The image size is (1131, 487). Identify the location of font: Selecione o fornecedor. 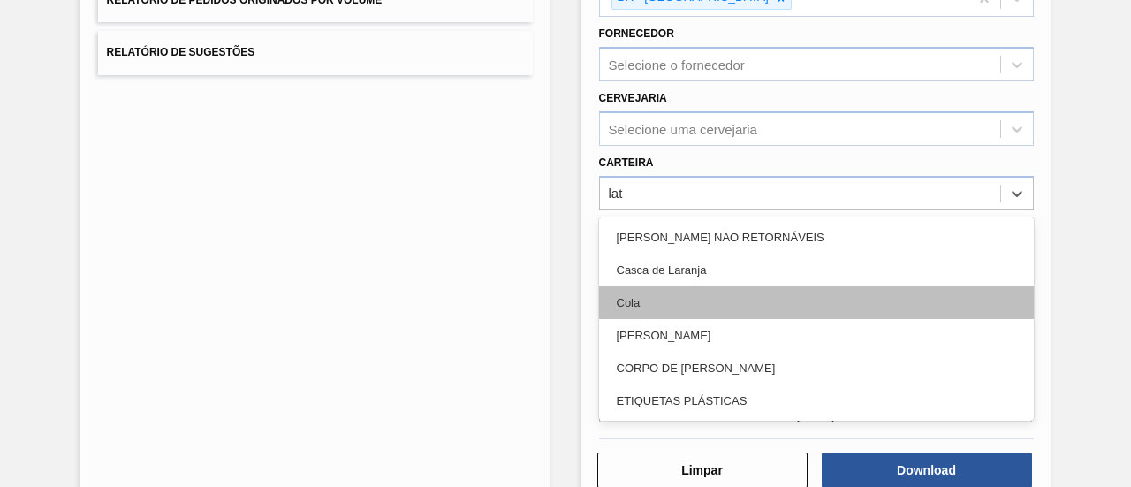
(677, 65).